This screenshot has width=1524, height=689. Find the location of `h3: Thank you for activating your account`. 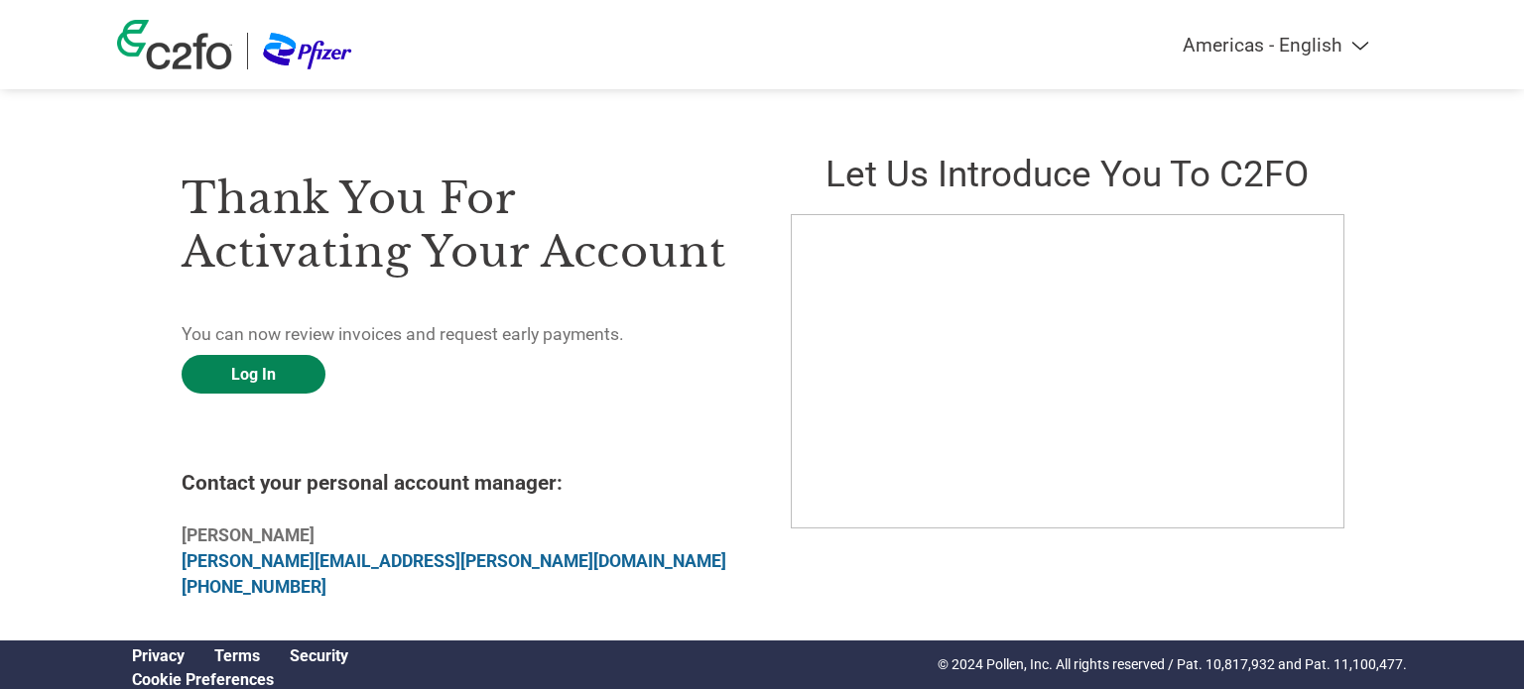

h3: Thank you for activating your account is located at coordinates (457, 225).